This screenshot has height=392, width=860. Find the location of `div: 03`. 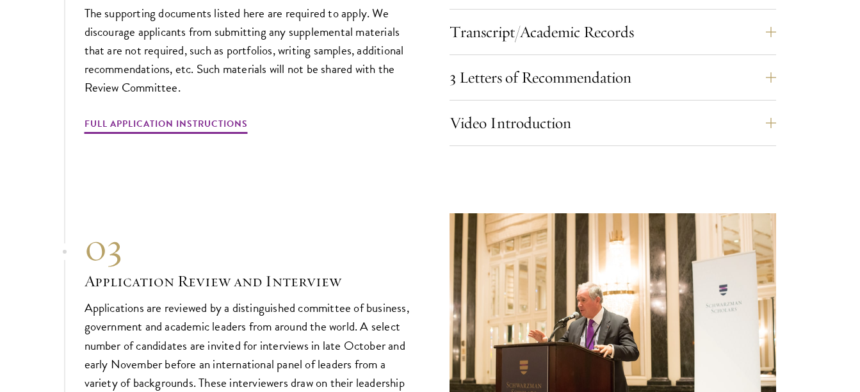

div: 03 is located at coordinates (248, 247).